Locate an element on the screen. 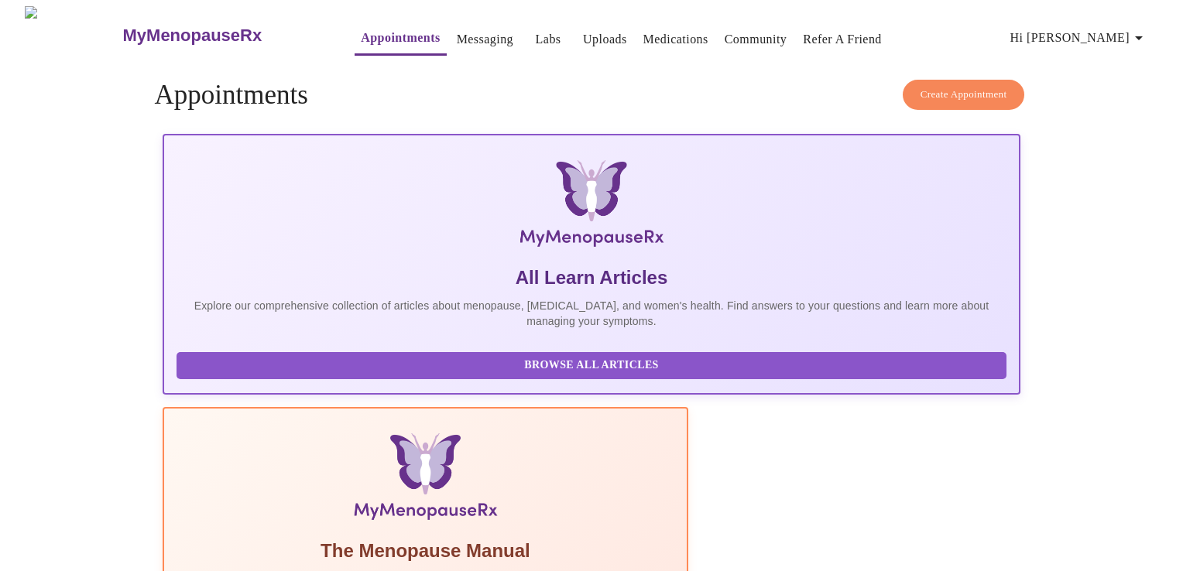 This screenshot has height=571, width=1183. h5: All Learn Articles is located at coordinates (592, 278).